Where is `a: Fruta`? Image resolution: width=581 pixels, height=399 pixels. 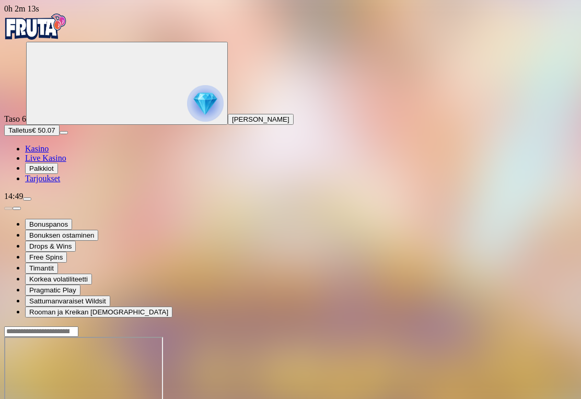
a: Fruta is located at coordinates (36, 37).